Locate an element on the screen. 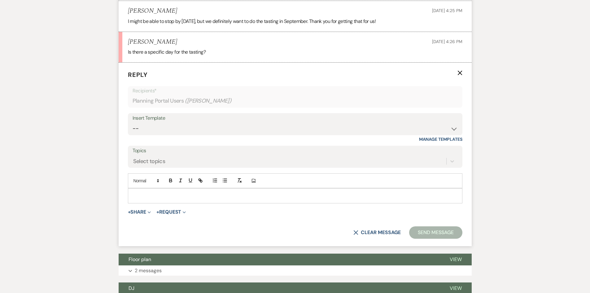  p: 2 messages is located at coordinates (148, 270).